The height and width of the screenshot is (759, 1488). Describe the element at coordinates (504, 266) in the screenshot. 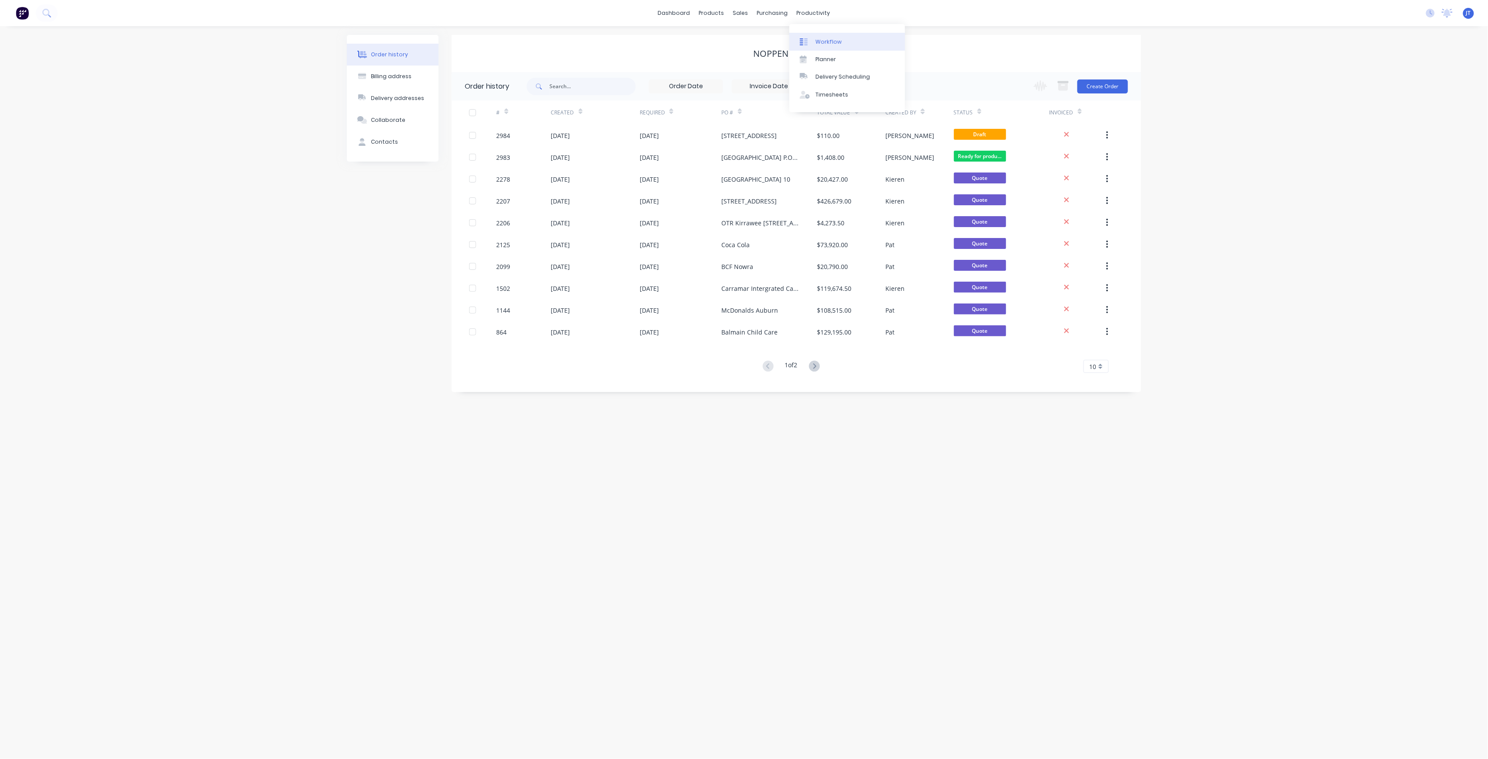

I see `div: 2099` at that location.